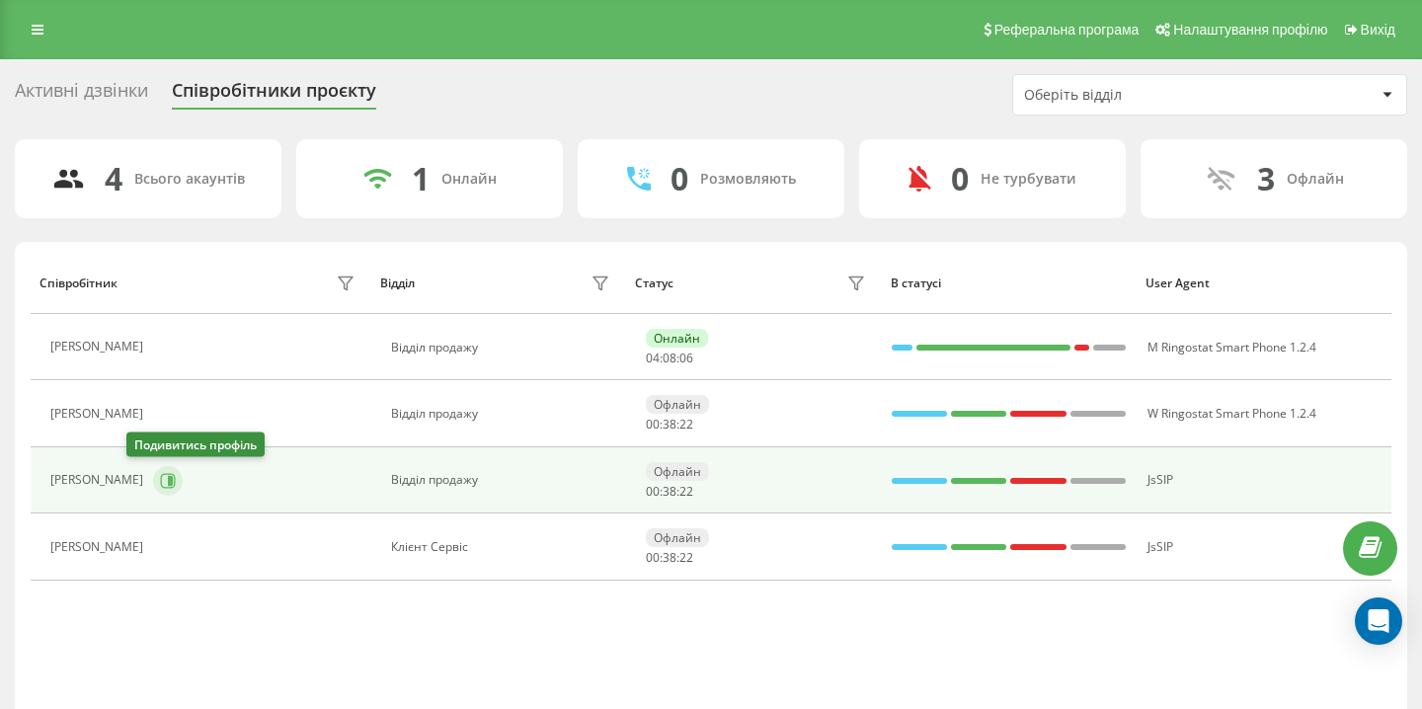  Describe the element at coordinates (503, 547) in the screenshot. I see `div: Клієнт Сервіс` at that location.